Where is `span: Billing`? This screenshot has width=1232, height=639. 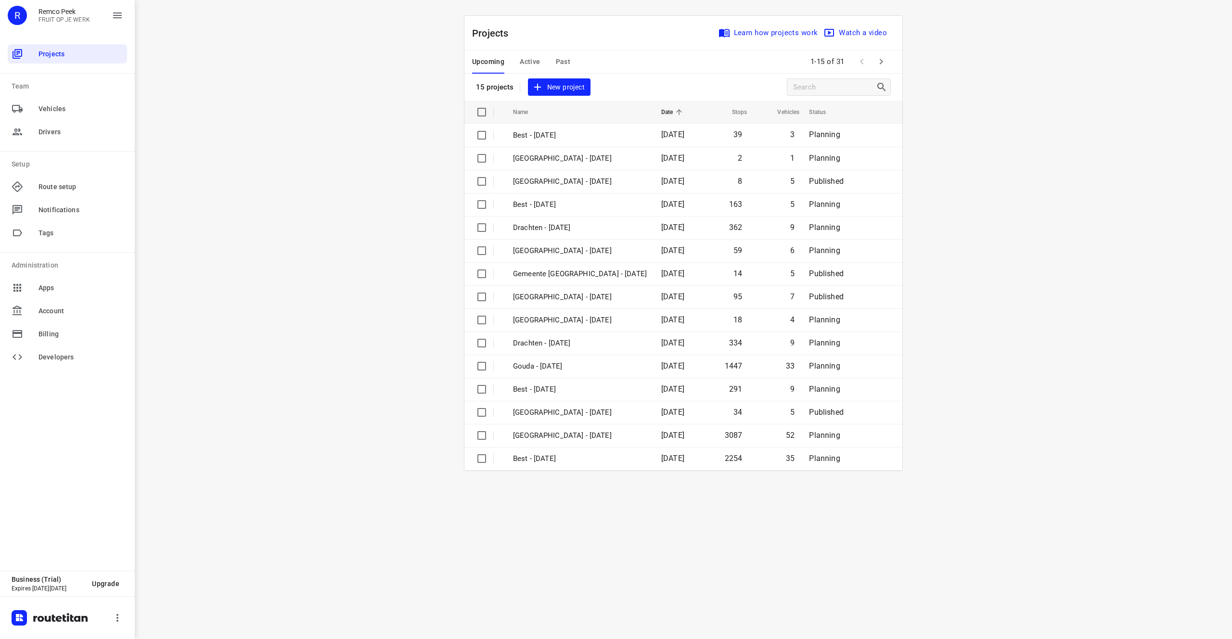 span: Billing is located at coordinates (81, 334).